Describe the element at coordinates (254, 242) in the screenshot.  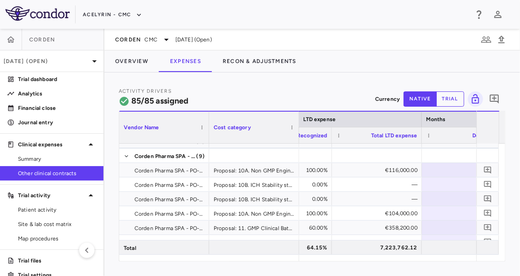
I see `div: Proposal: 11. GMP Clinical Batches (Placebo = 2 batches x 10,000 PFS each (16L each formulation b...` at that location.